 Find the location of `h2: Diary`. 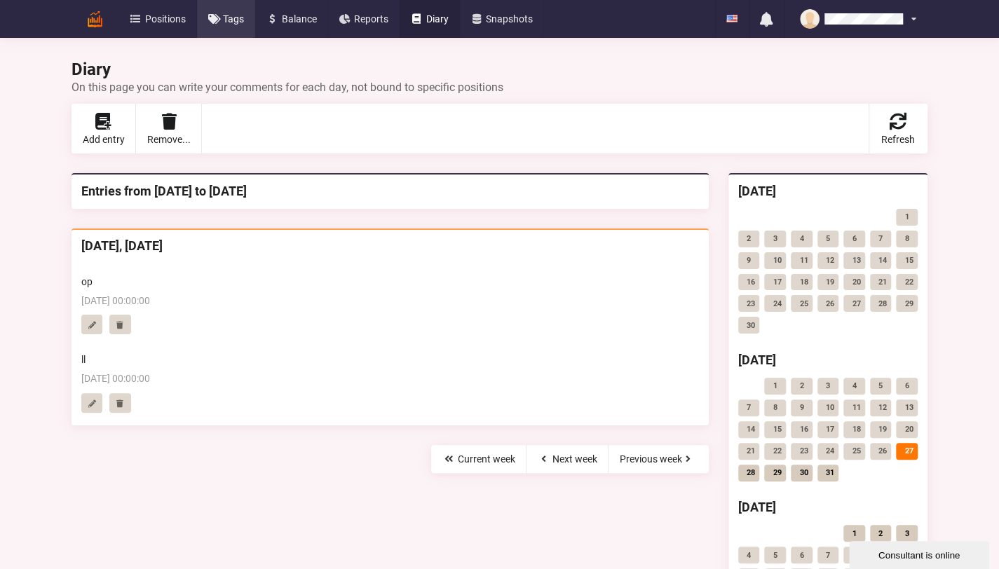

h2: Diary is located at coordinates (499, 76).